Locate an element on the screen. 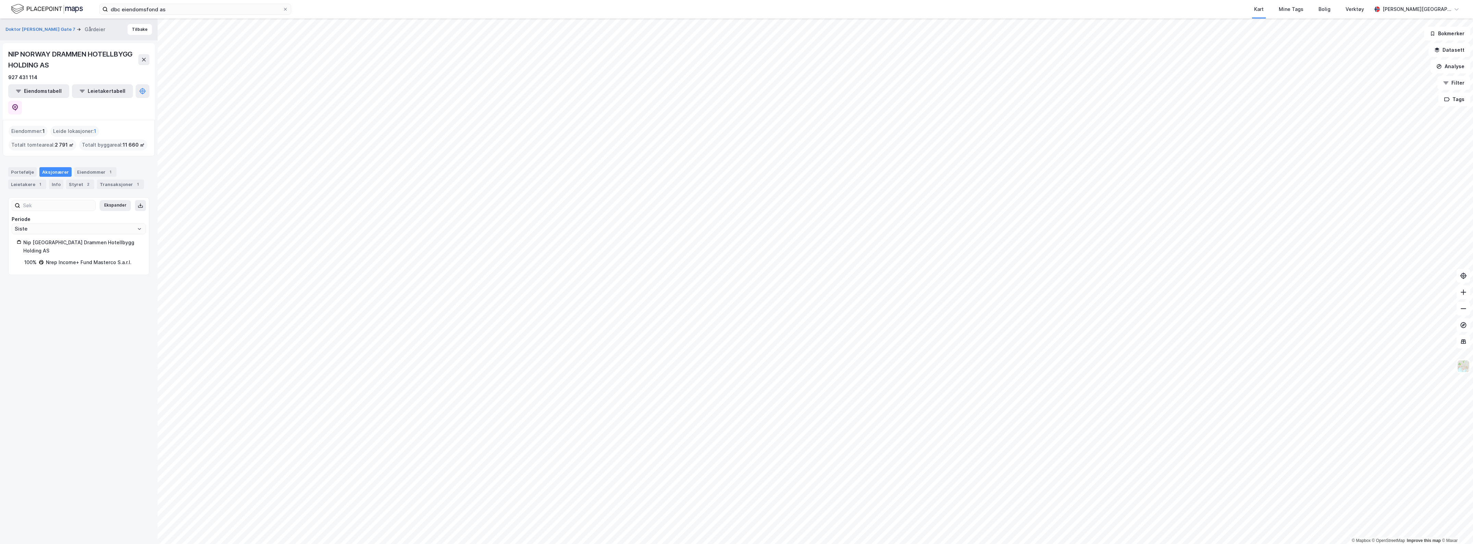 The image size is (1473, 544). div: Verktøy is located at coordinates (1355, 9).